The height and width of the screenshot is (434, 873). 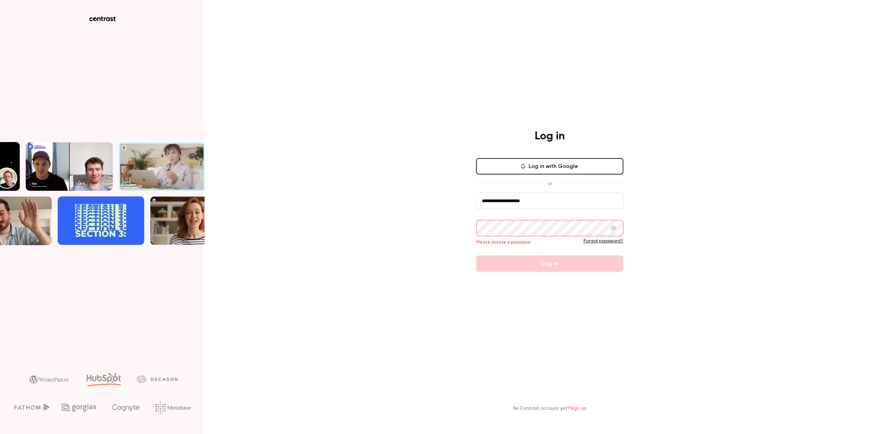 What do you see at coordinates (550, 183) in the screenshot?
I see `span: or` at bounding box center [550, 183].